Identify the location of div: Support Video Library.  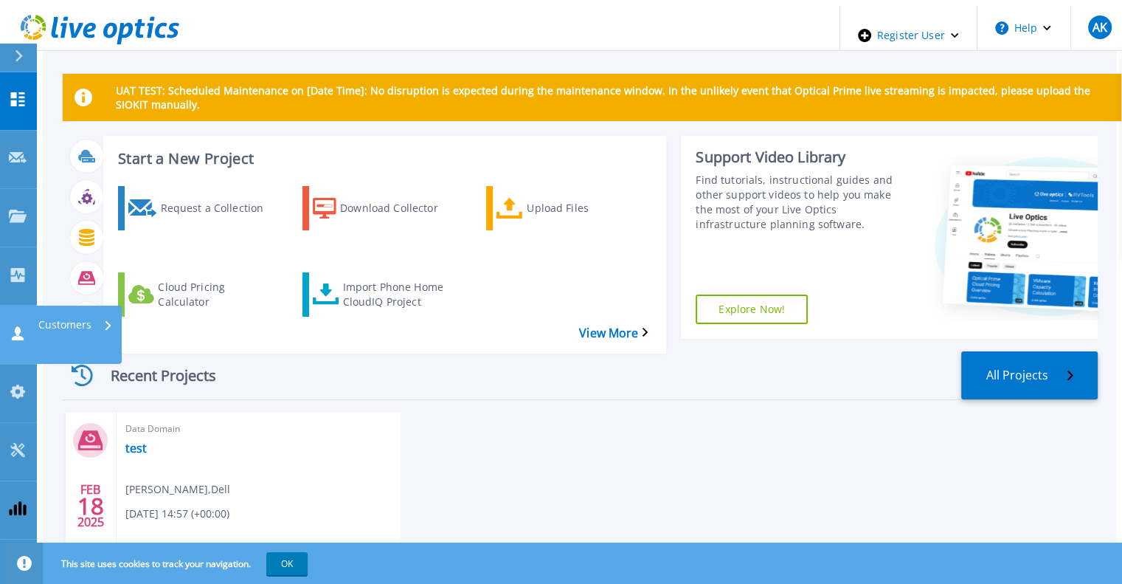
(800, 157).